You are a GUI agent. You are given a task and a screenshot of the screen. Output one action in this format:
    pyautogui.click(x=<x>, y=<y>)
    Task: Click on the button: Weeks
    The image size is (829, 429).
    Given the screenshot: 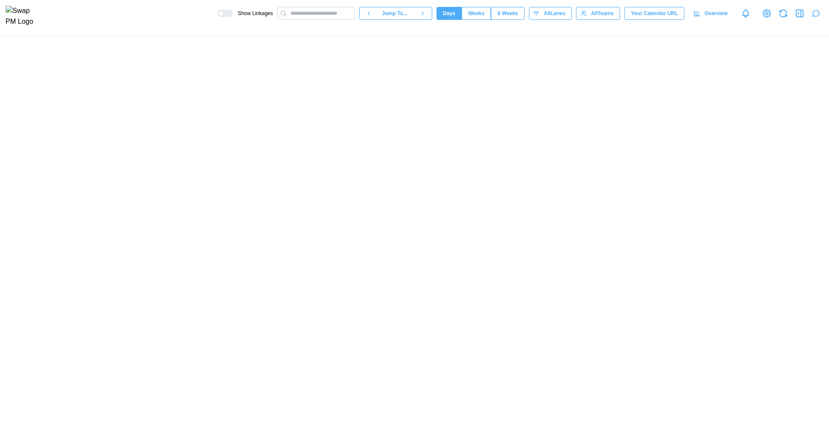 What is the action you would take?
    pyautogui.click(x=476, y=13)
    